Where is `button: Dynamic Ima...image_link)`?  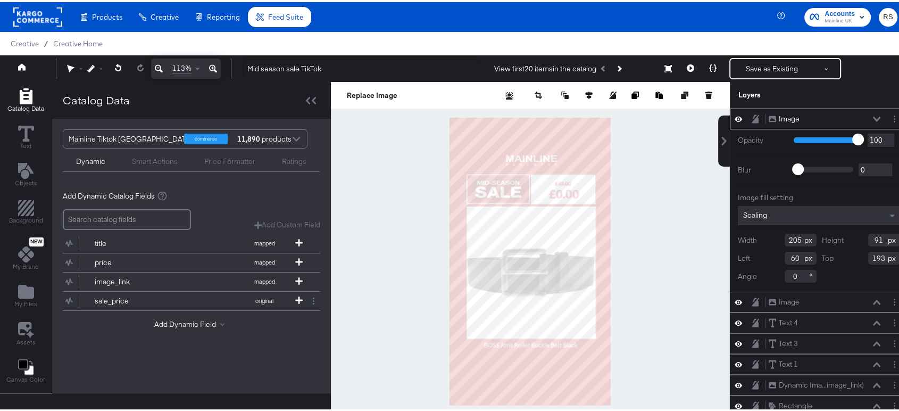 button: Dynamic Ima...image_link) is located at coordinates (816, 383).